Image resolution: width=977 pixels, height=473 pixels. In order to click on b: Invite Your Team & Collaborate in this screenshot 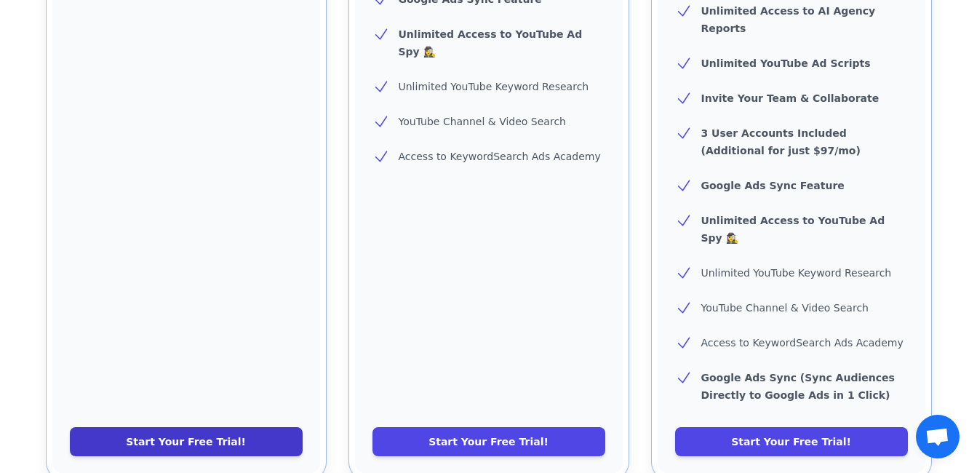, I will do `click(790, 98)`.